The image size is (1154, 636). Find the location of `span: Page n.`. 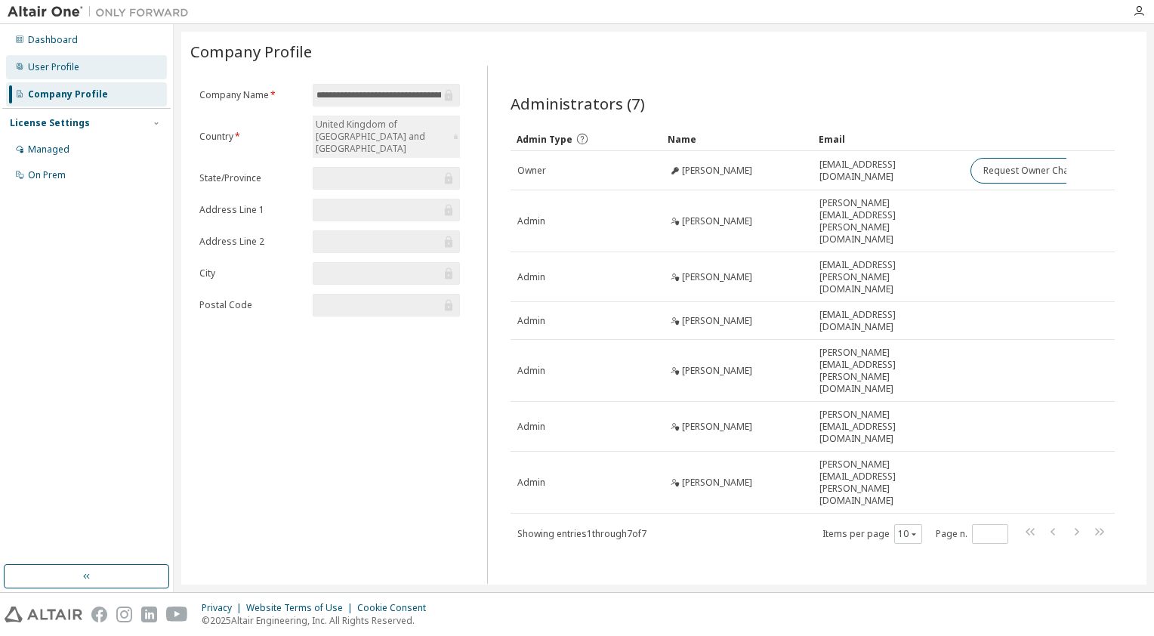

span: Page n. is located at coordinates (972, 534).